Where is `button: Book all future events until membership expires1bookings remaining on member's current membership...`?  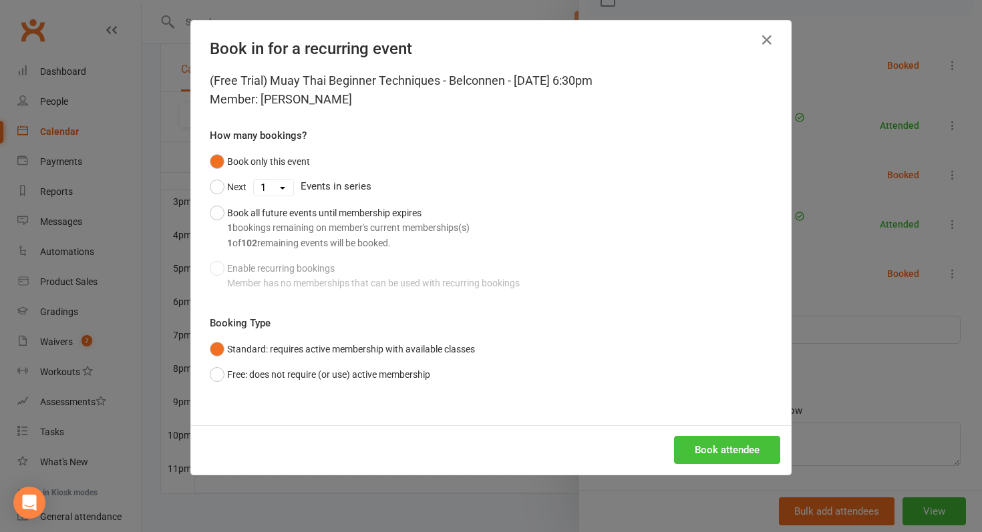
button: Book all future events until membership expires1bookings remaining on member's current membership... is located at coordinates (339, 228).